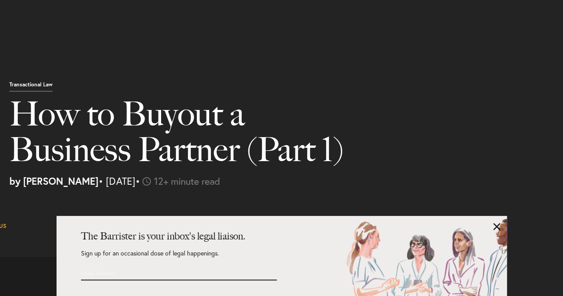  Describe the element at coordinates (187, 181) in the screenshot. I see `span: 12+ minute read` at that location.